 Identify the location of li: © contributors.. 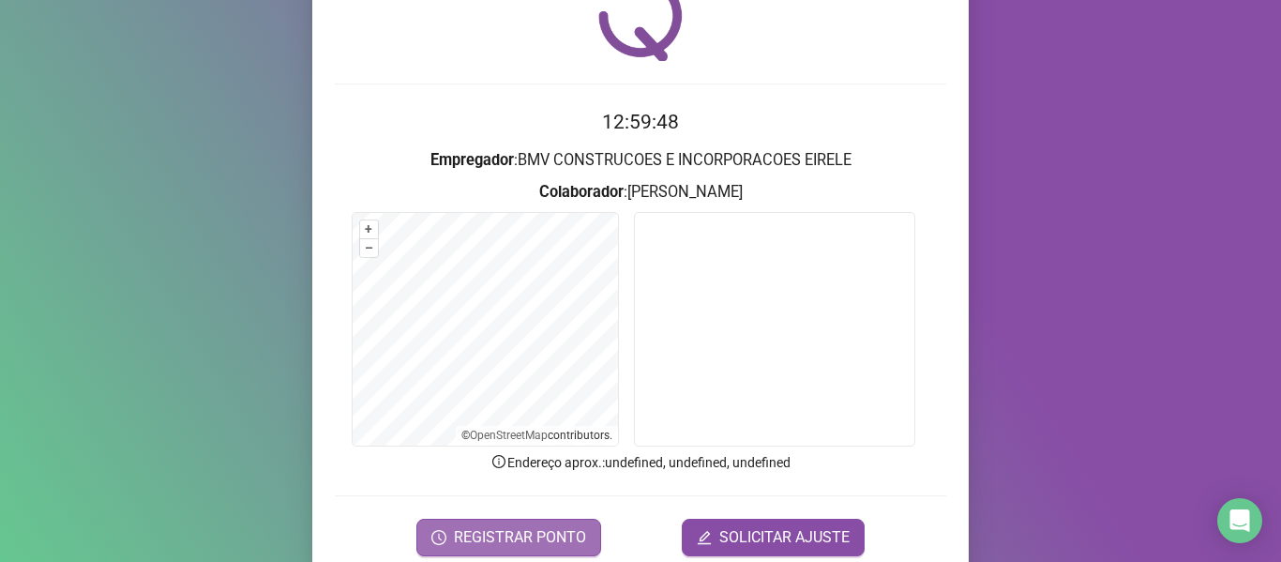
(536, 435).